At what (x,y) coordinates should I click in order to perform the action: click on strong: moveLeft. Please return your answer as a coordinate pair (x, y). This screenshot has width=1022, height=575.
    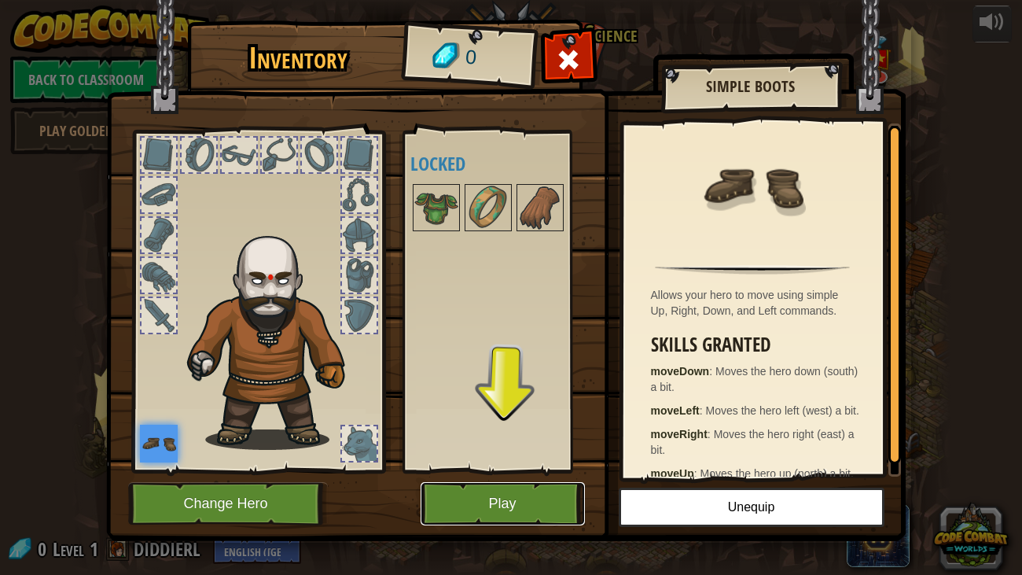
    Looking at the image, I should click on (675, 410).